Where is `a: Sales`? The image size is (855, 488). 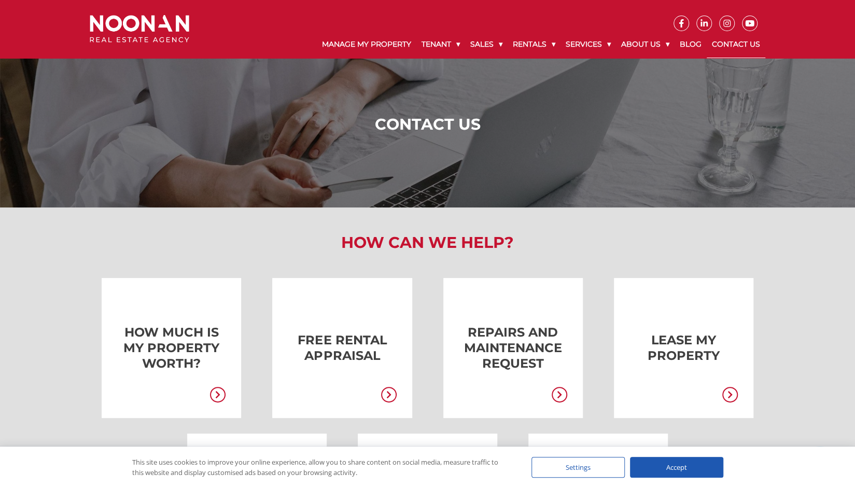
a: Sales is located at coordinates (486, 44).